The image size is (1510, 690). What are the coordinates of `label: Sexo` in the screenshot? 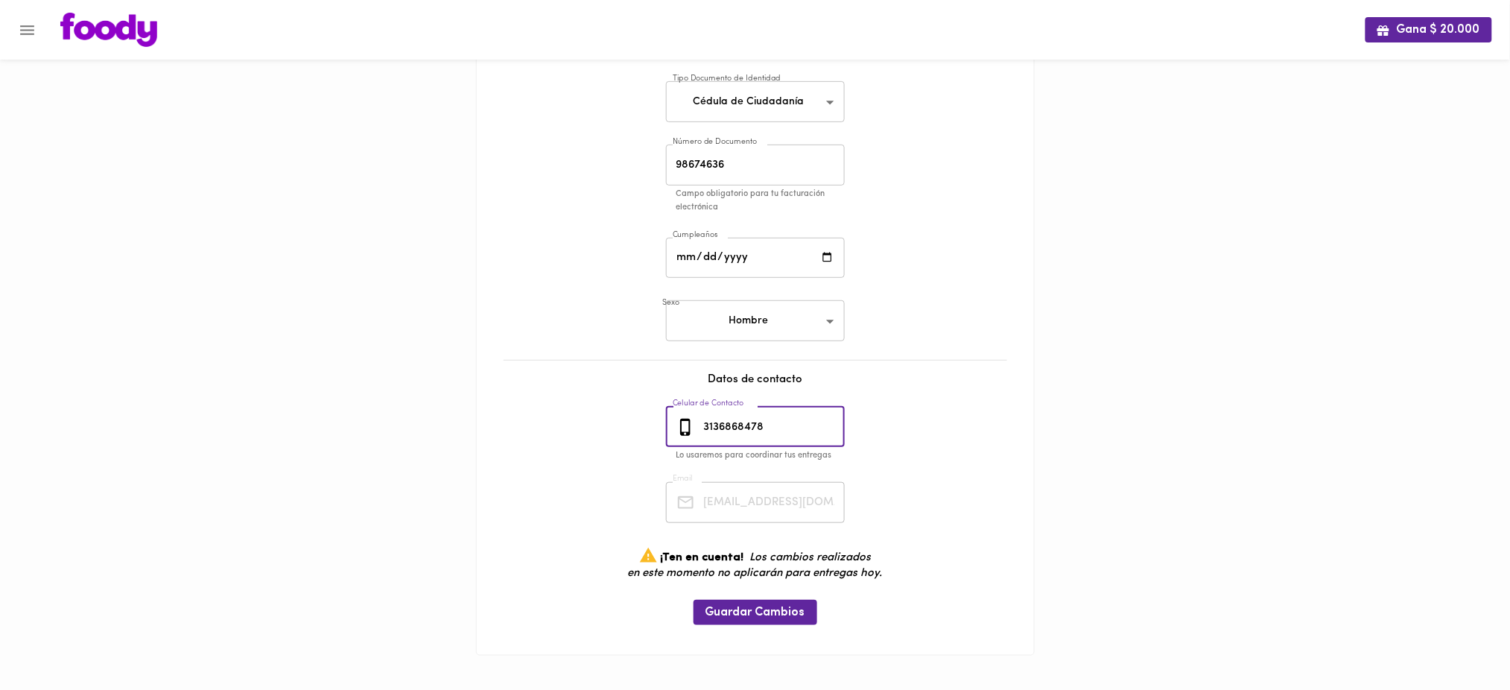 It's located at (671, 303).